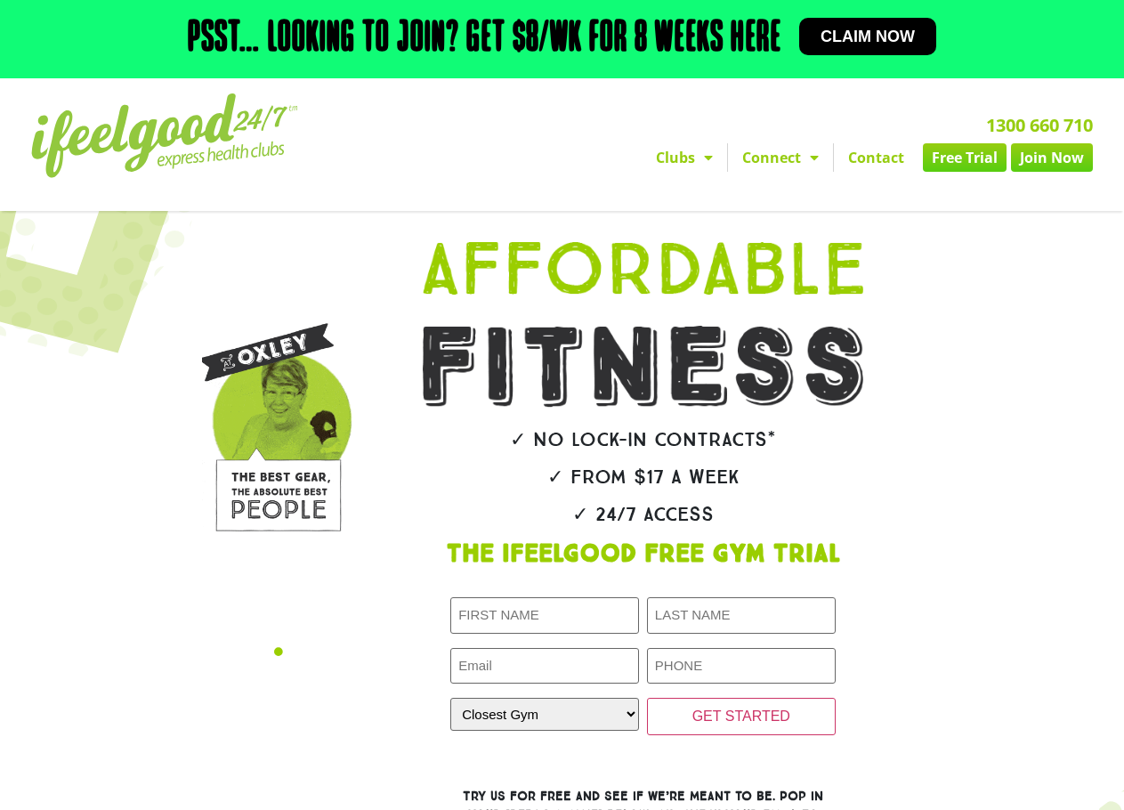  What do you see at coordinates (780, 158) in the screenshot?
I see `a: Connect` at bounding box center [780, 158].